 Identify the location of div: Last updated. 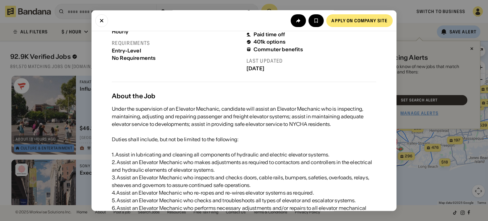
(312, 61).